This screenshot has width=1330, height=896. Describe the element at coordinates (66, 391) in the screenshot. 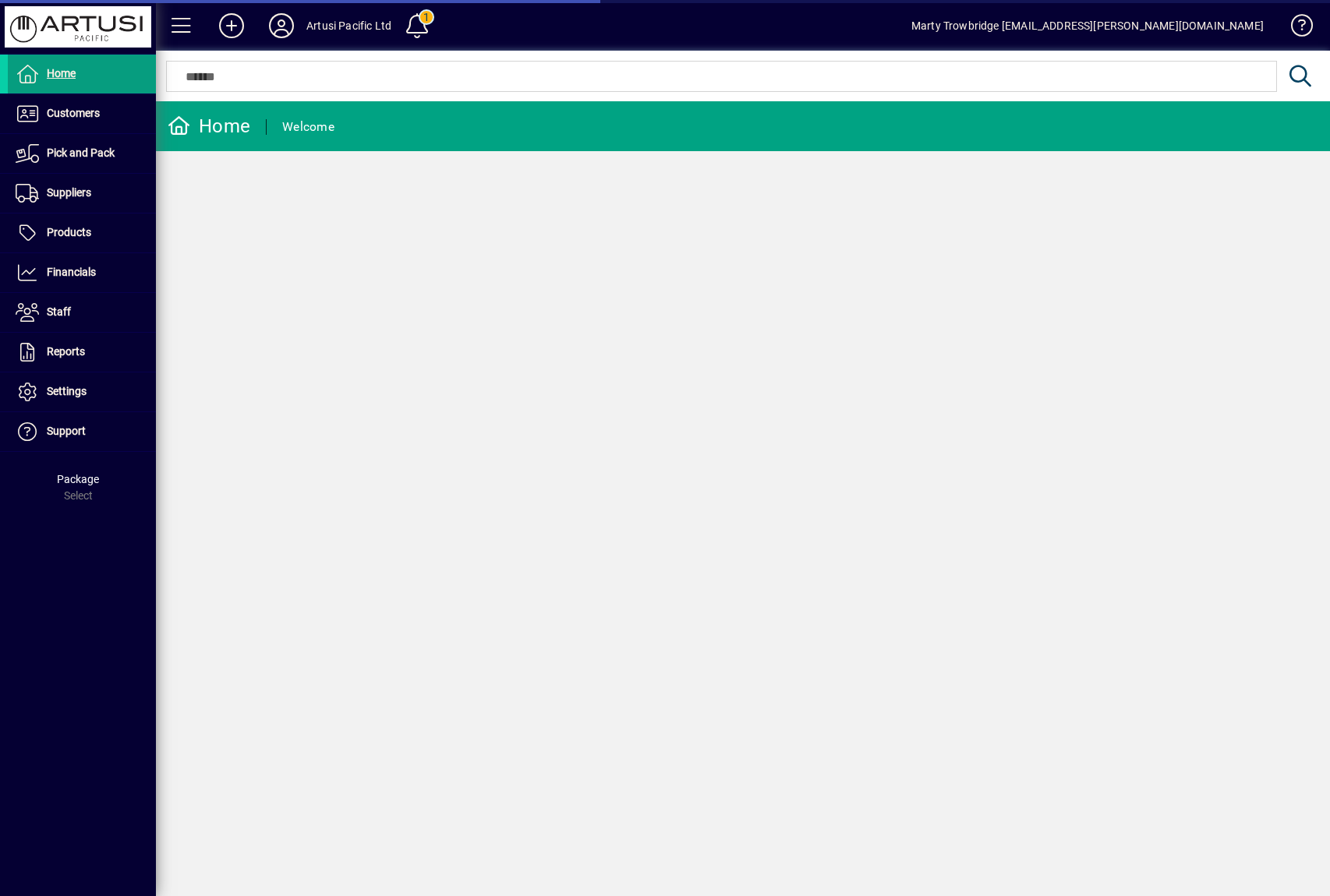

I see `span: Settings` at that location.